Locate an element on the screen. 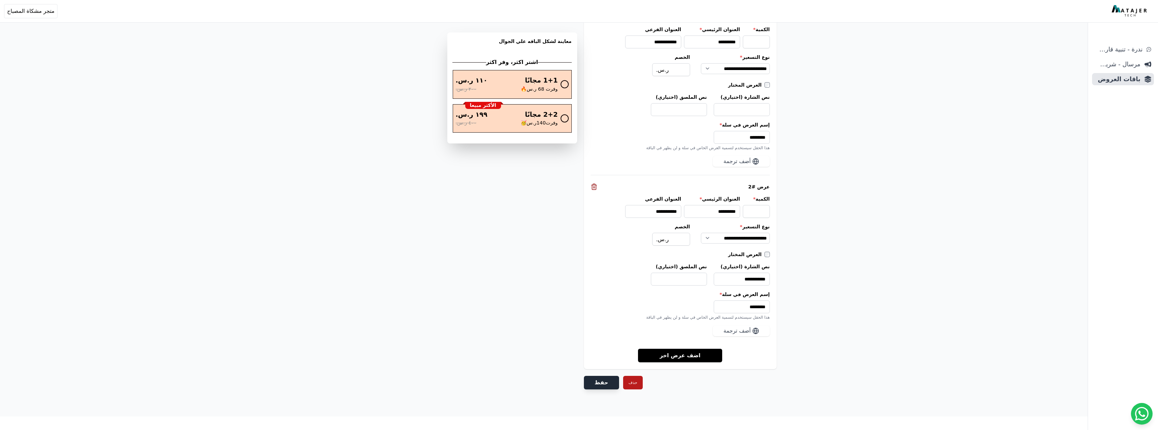  span: ٢٠٠ ر.س. is located at coordinates (466, 89).